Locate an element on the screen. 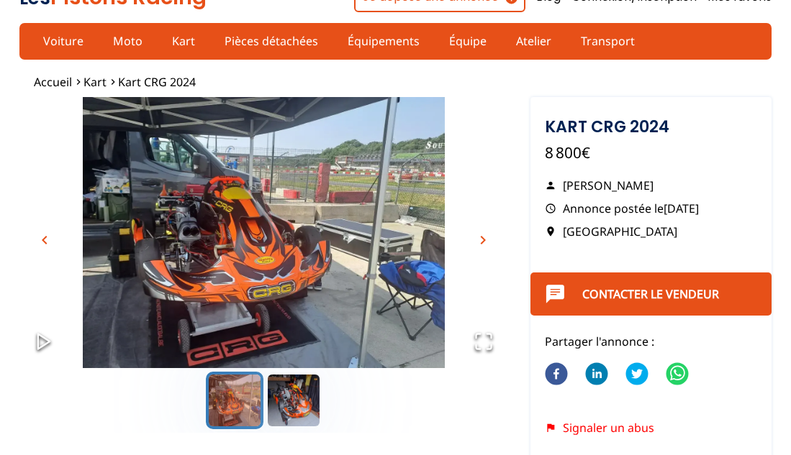  button: facebook is located at coordinates (556, 375).